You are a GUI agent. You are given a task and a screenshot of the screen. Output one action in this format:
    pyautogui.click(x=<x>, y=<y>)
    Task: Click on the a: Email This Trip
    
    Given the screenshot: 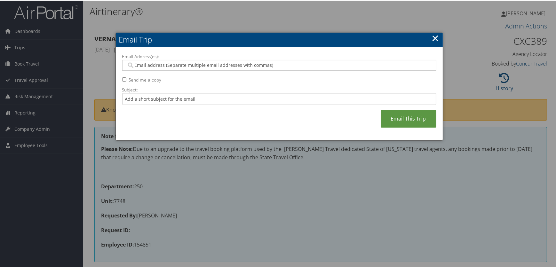 What is the action you would take?
    pyautogui.click(x=409, y=118)
    